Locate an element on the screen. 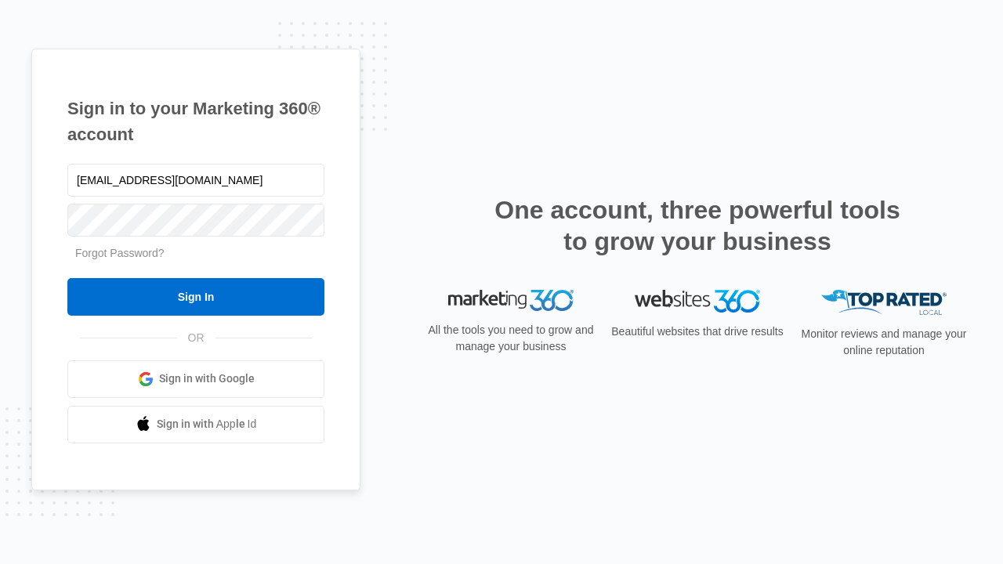 Image resolution: width=1003 pixels, height=564 pixels. span: Sign in with Apple Id is located at coordinates (207, 424).